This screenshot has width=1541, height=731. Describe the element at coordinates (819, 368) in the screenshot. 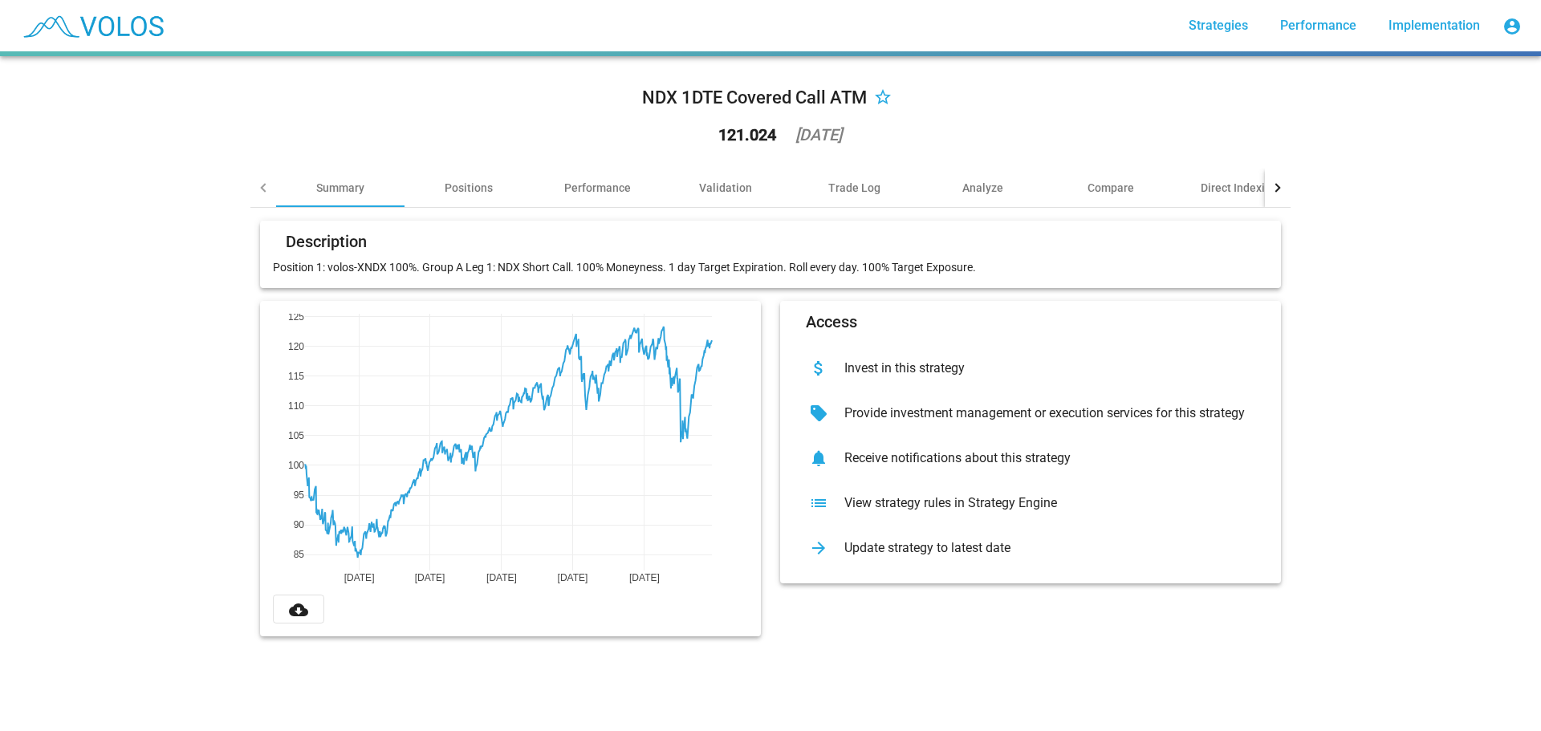

I see `mat-icon: attach_money` at that location.